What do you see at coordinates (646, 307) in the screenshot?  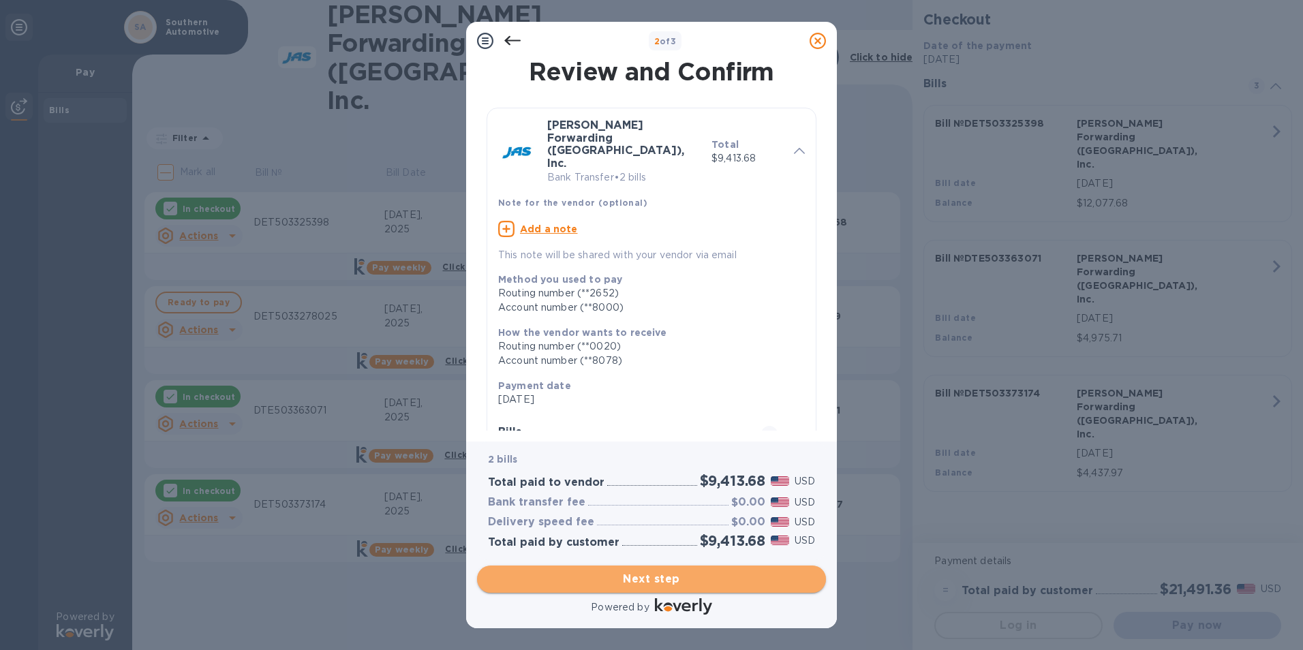 I see `div: Account number (**8000)` at bounding box center [646, 307].